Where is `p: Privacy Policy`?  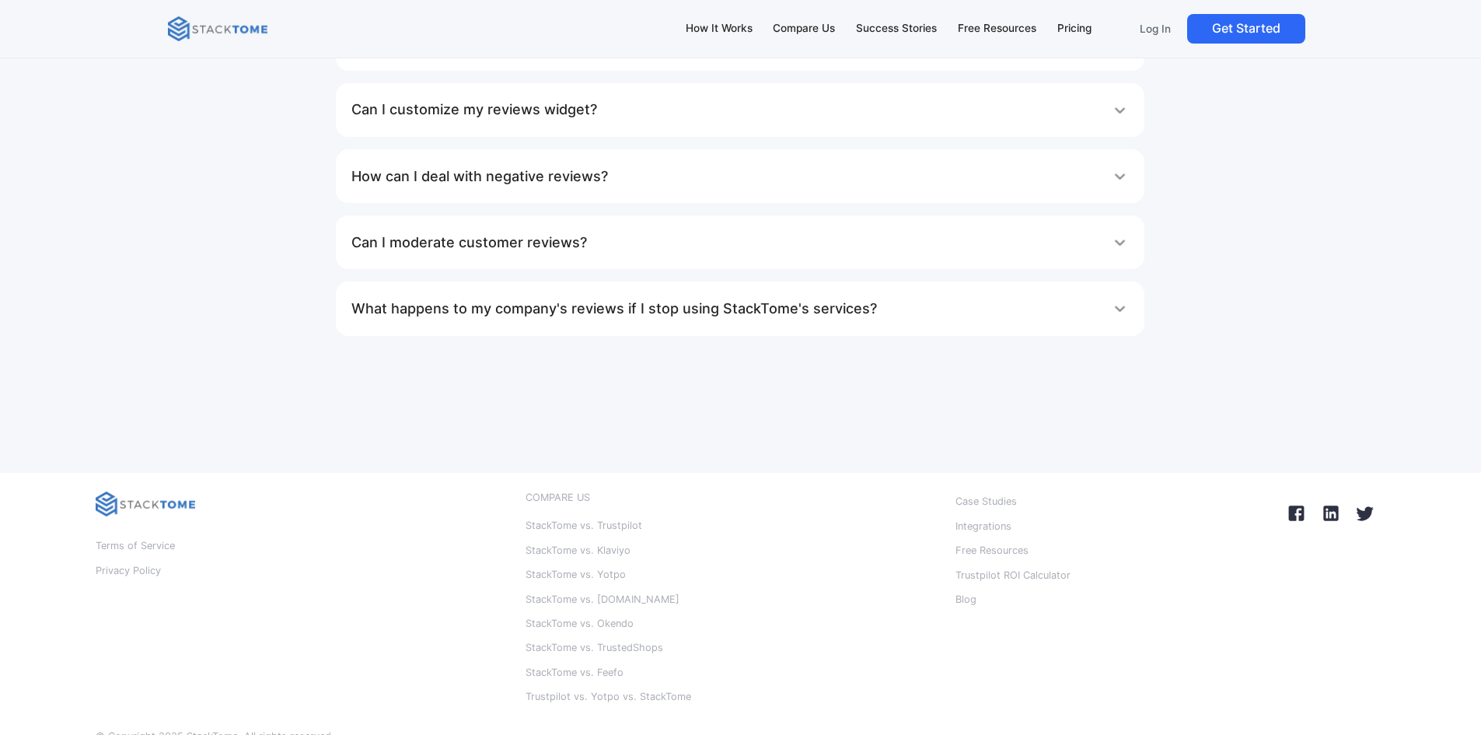
p: Privacy Policy is located at coordinates (128, 571).